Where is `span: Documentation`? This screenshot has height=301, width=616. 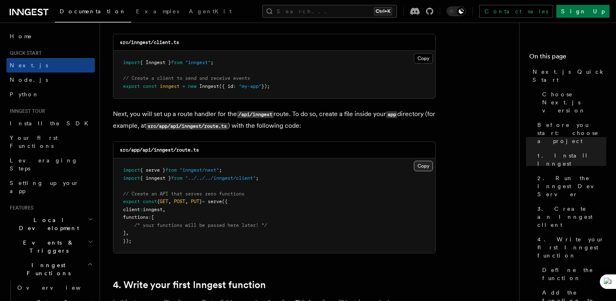
span: Documentation is located at coordinates (93, 11).